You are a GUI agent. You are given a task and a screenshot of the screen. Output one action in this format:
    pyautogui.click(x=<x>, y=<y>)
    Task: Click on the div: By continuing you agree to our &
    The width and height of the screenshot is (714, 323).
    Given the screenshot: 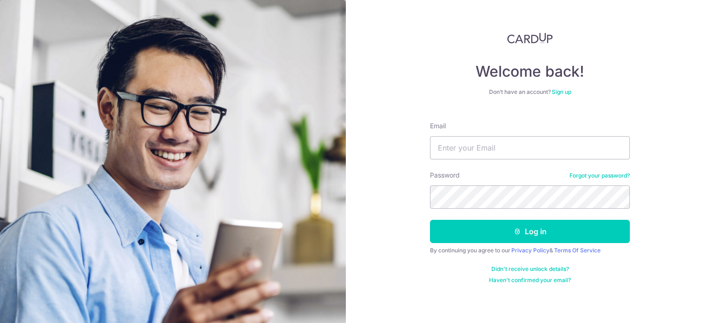 What is the action you would take?
    pyautogui.click(x=530, y=251)
    